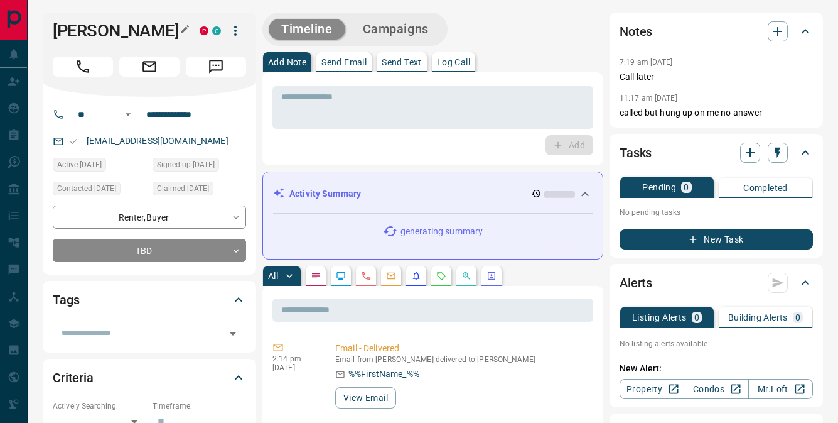 This screenshot has height=423, width=838. What do you see at coordinates (716, 343) in the screenshot?
I see `p: No listing alerts available` at bounding box center [716, 343].